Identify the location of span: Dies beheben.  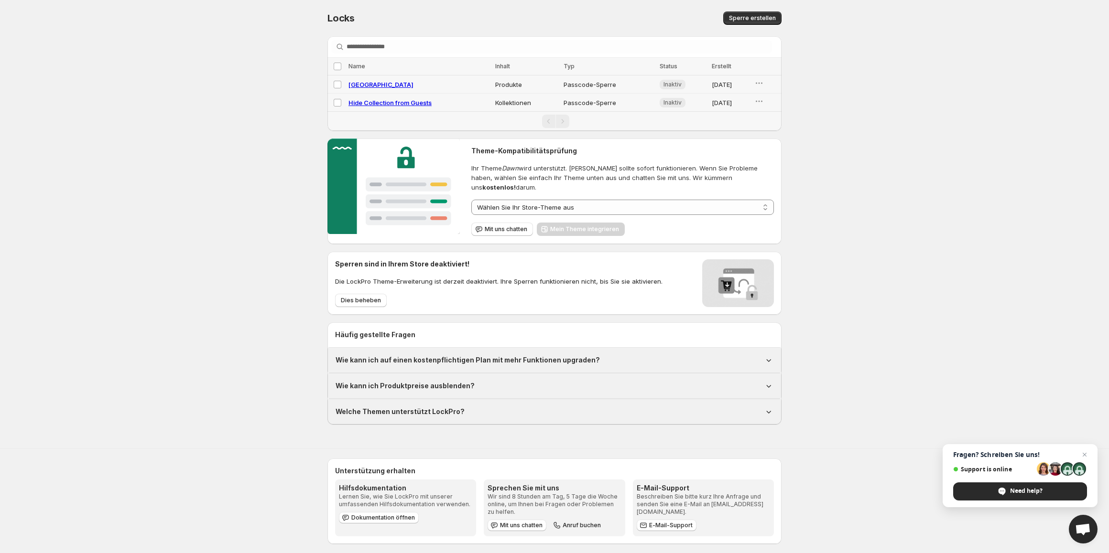
(361, 301).